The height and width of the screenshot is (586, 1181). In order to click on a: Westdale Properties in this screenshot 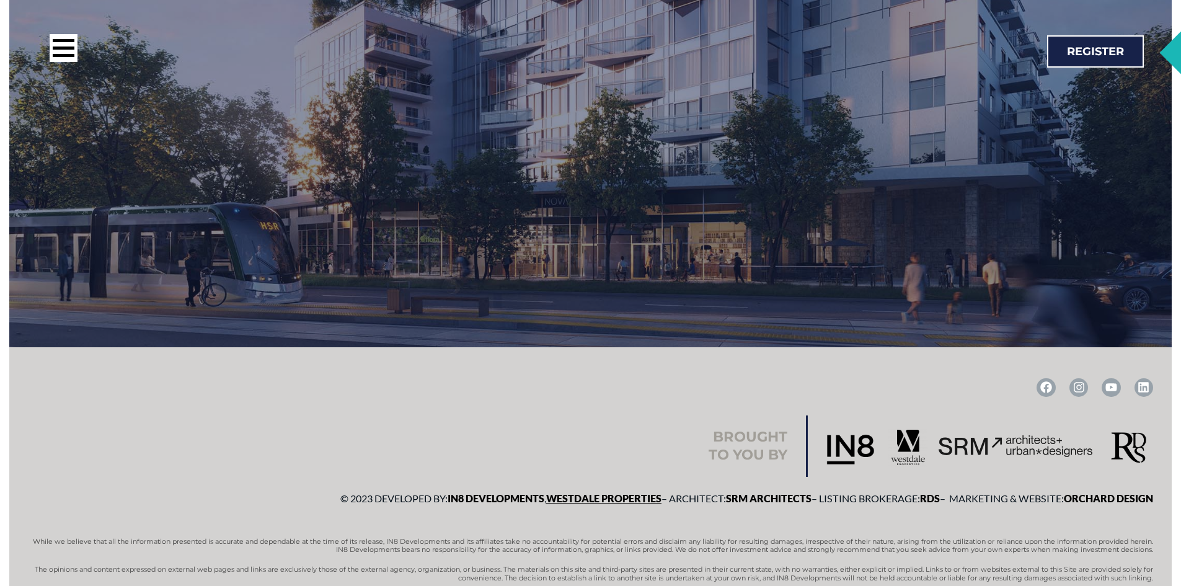, I will do `click(604, 498)`.